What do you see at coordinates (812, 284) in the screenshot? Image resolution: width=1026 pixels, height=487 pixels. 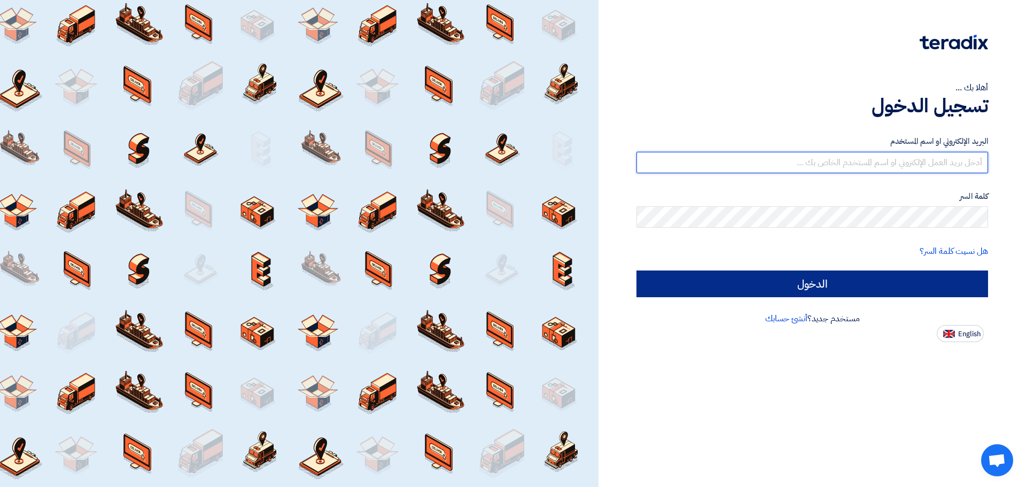 I see `input: الدخول` at bounding box center [812, 284].